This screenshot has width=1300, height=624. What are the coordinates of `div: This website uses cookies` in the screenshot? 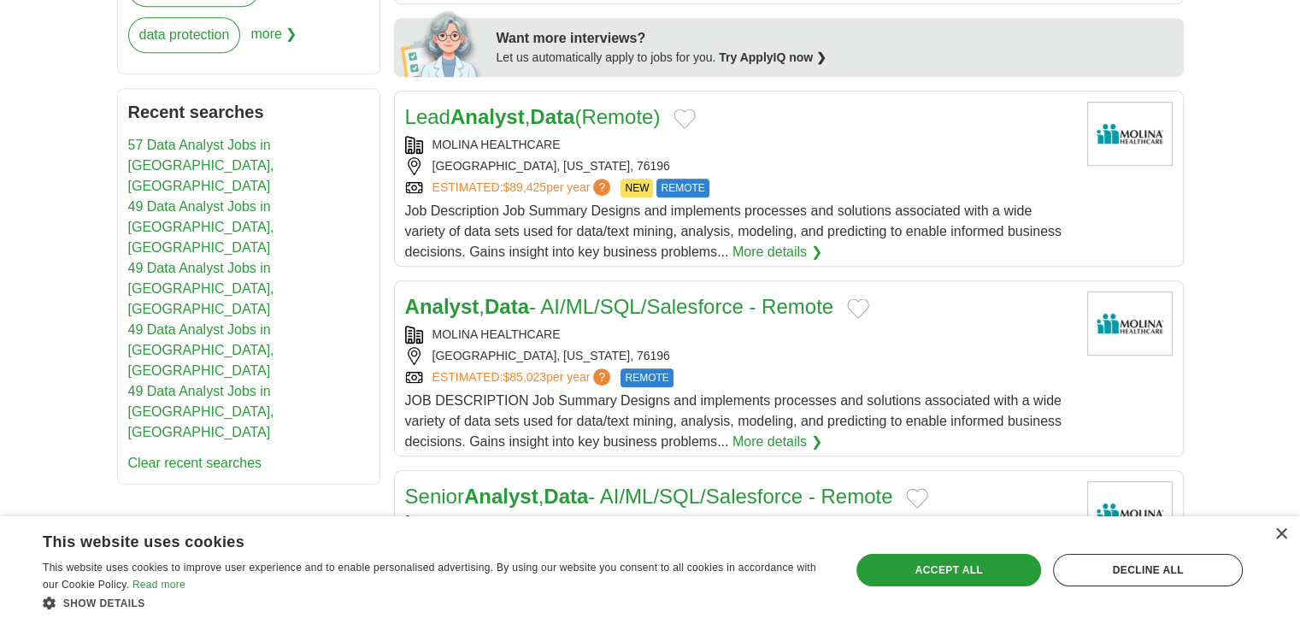 It's located at (413, 539).